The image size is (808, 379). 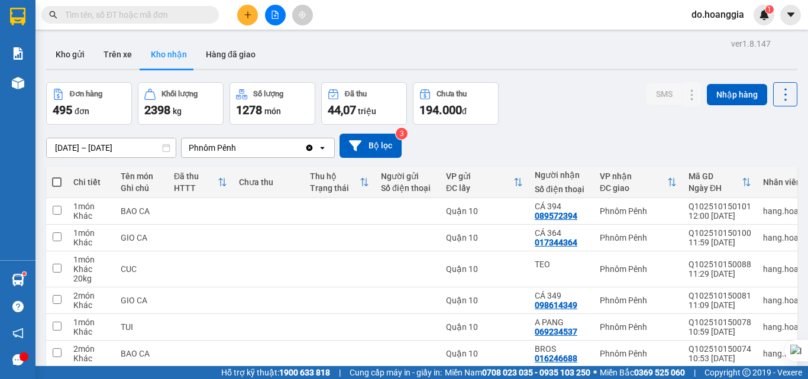 I want to click on div: 20 kg, so click(x=91, y=279).